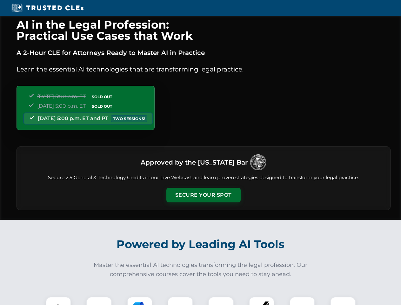  What do you see at coordinates (203, 53) in the screenshot?
I see `p: A 2-Hour CLE for Attorneys Ready to Master AI in Practice` at bounding box center [203, 53].